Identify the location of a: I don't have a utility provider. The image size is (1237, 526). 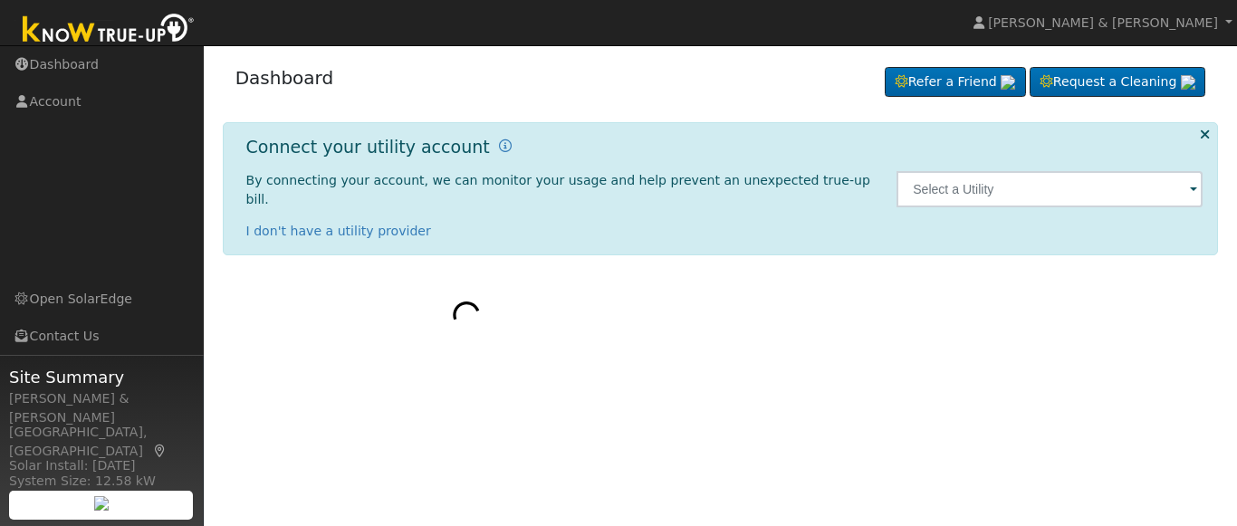
(339, 231).